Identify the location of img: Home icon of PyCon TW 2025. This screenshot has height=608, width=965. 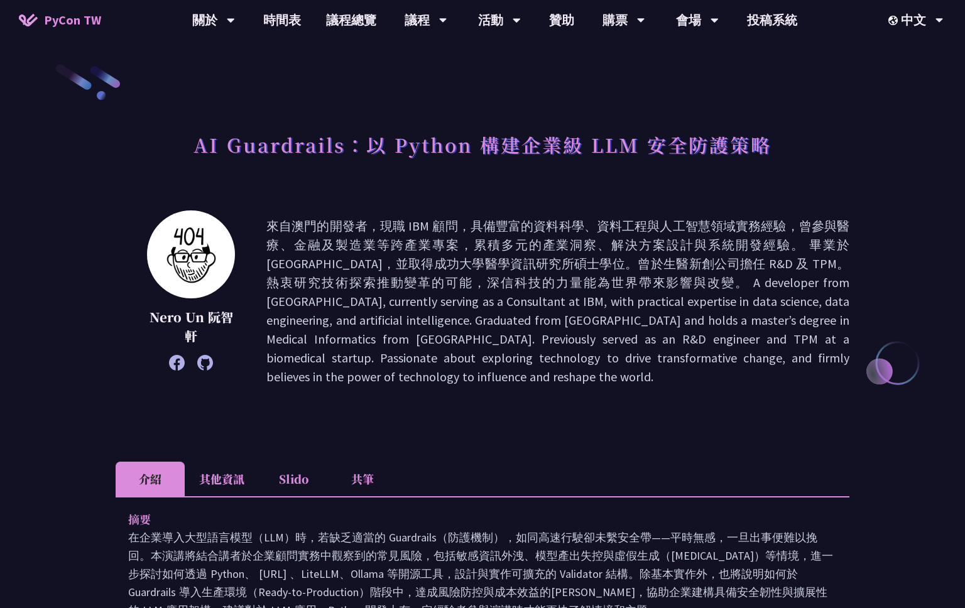
(28, 20).